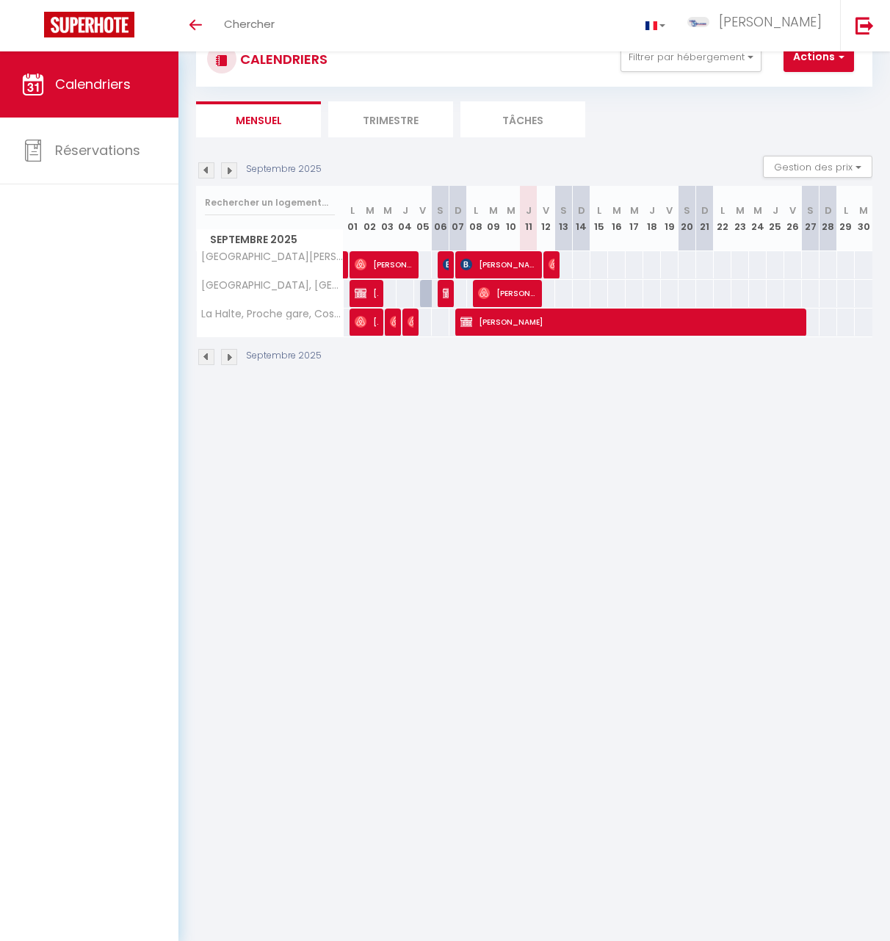 This screenshot has width=890, height=941. Describe the element at coordinates (93, 84) in the screenshot. I see `span: Calendriers` at that location.